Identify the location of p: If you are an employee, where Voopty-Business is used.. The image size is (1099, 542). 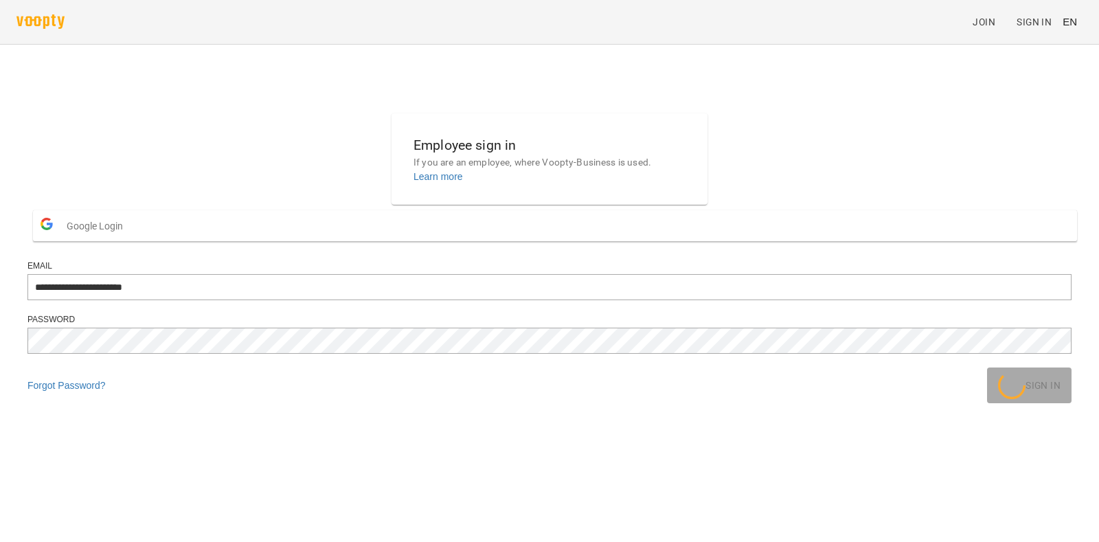
(549, 163).